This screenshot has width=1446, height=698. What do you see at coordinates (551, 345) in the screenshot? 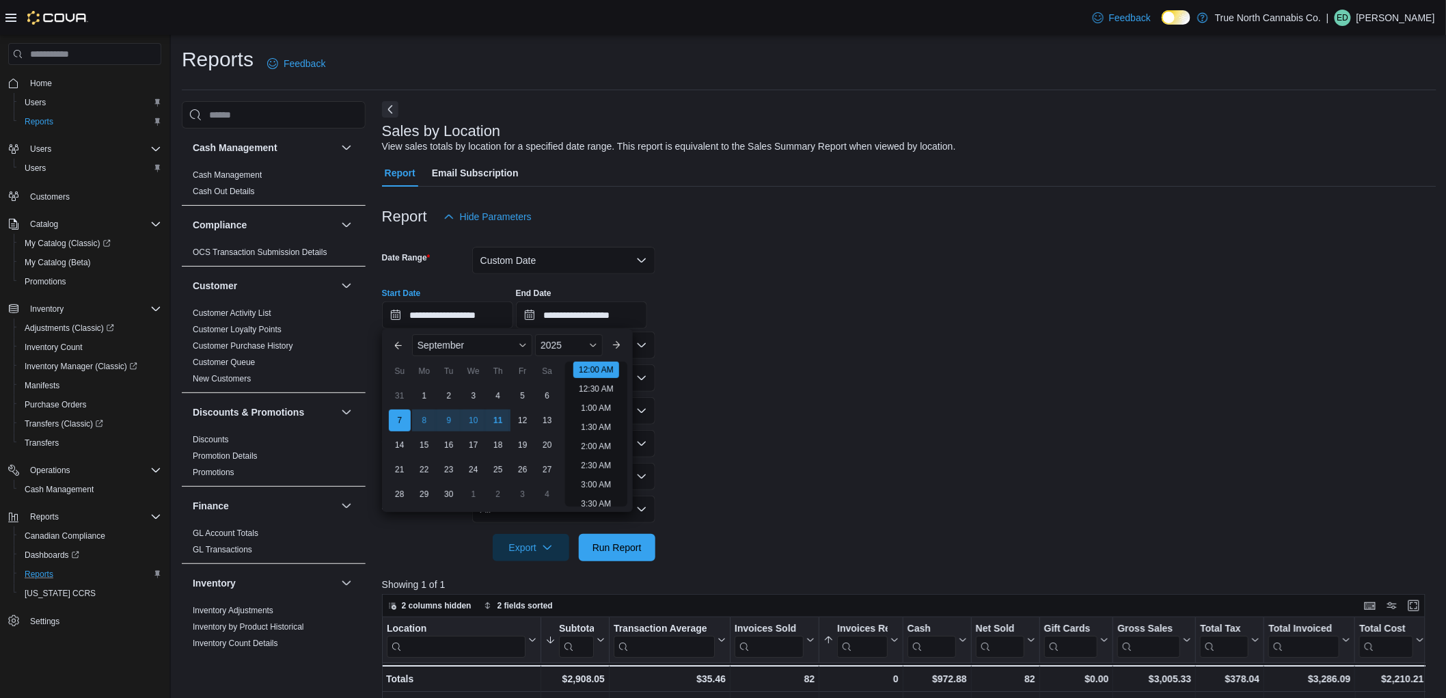
I see `span: 2025` at bounding box center [551, 345].